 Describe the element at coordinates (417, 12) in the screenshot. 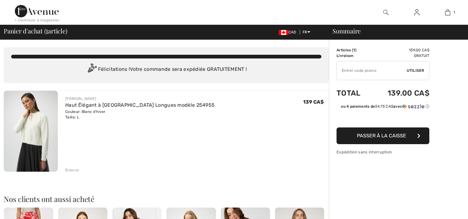

I see `img: Mes infos` at that location.